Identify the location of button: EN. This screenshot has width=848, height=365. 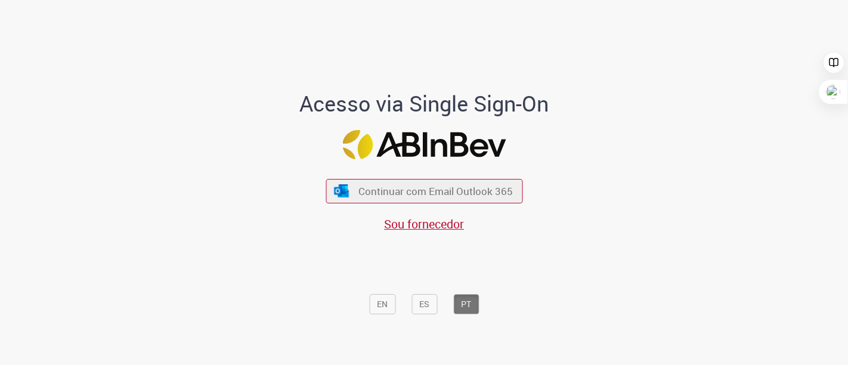
(382, 304).